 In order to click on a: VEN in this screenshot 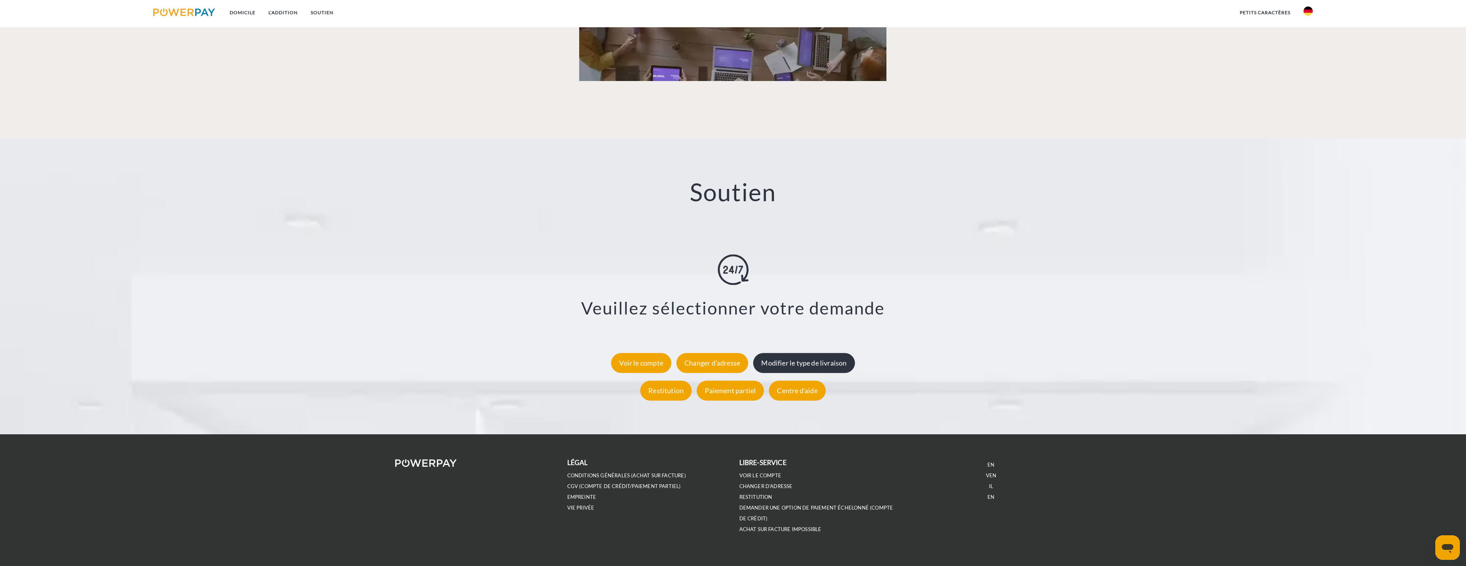, I will do `click(991, 476)`.